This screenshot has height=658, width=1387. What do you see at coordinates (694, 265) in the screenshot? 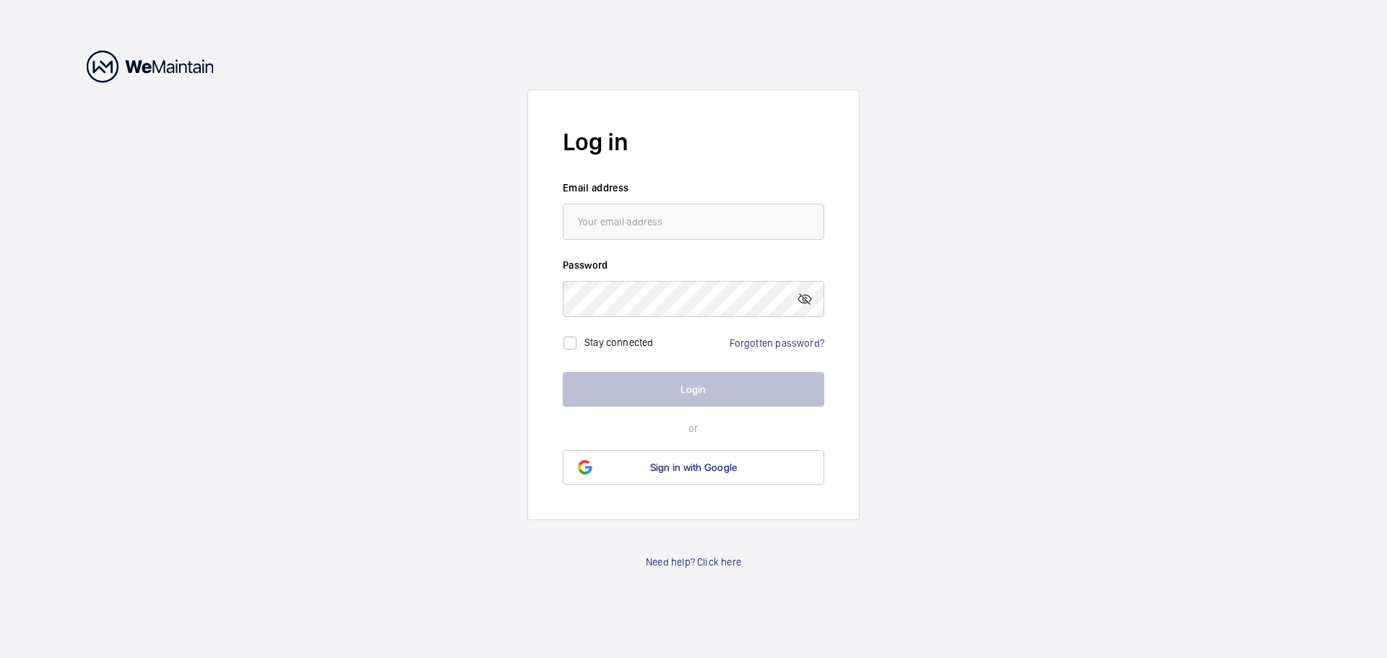
I see `label: Password` at bounding box center [694, 265].